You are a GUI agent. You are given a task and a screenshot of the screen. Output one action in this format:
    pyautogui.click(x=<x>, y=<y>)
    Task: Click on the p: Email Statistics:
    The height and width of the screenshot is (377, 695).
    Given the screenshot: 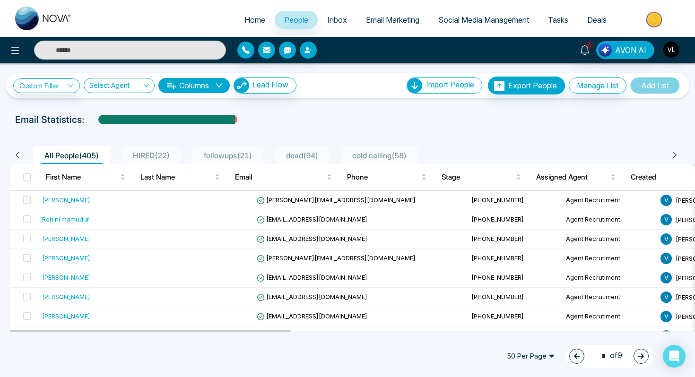 What is the action you would take?
    pyautogui.click(x=50, y=120)
    